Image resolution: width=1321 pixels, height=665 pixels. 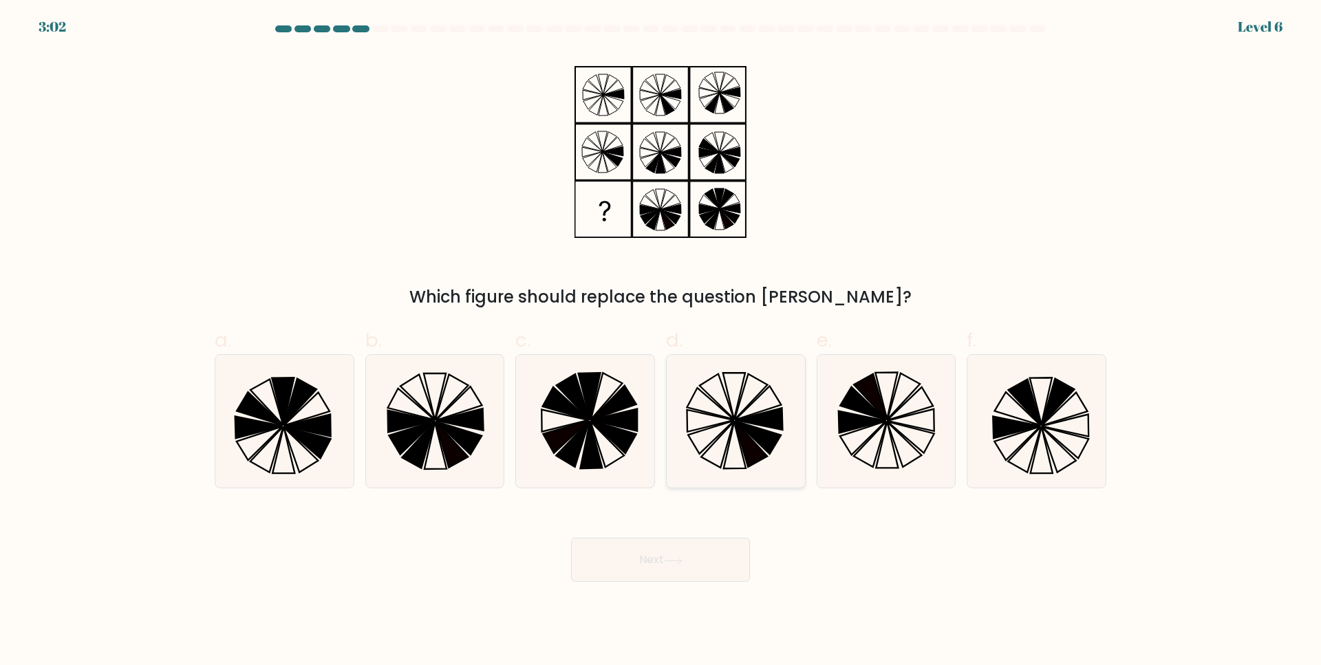 I want to click on div: Level 6, so click(x=1260, y=27).